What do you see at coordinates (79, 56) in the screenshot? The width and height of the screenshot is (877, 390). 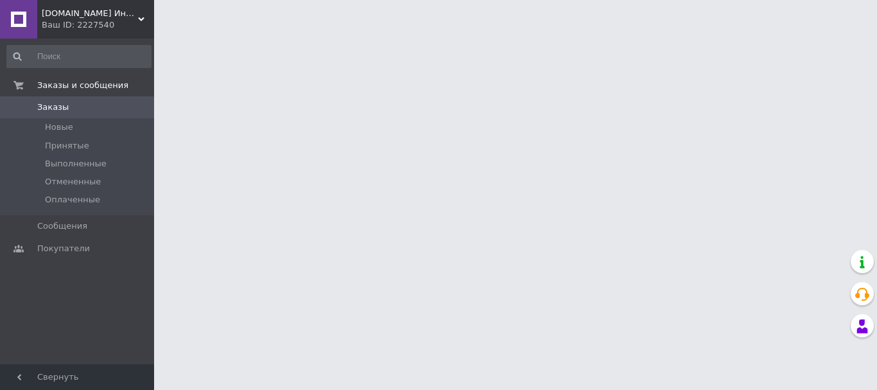 I see `input: Поиск` at bounding box center [79, 56].